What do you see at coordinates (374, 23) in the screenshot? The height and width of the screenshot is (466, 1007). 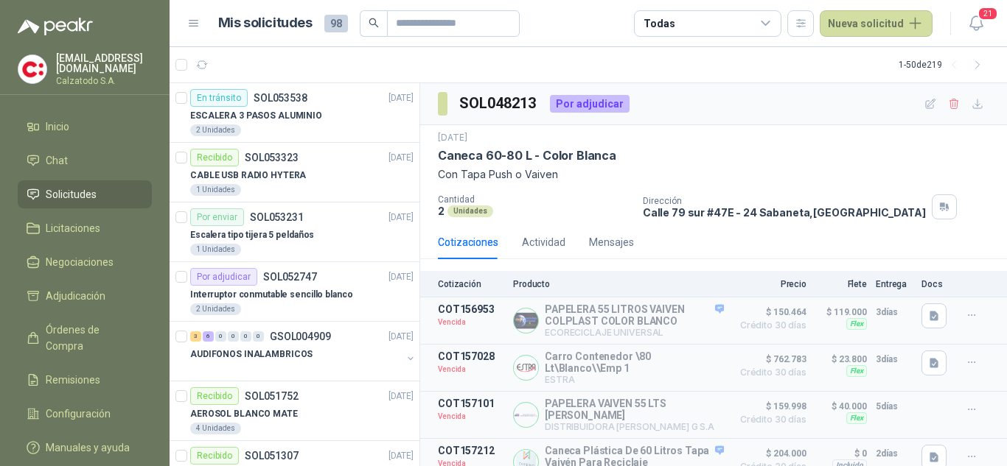 I see `span: search` at bounding box center [374, 23].